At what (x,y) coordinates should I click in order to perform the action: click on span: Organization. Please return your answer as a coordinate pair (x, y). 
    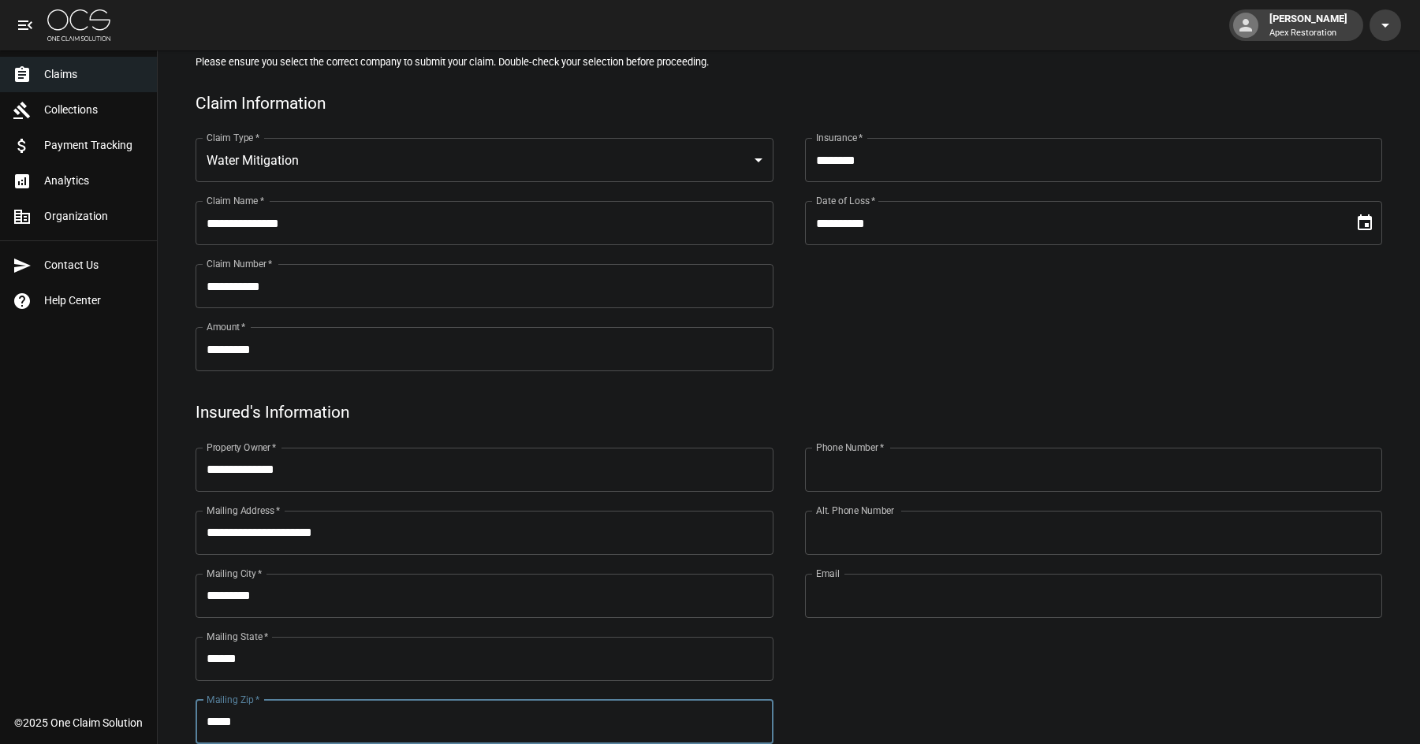
    Looking at the image, I should click on (94, 216).